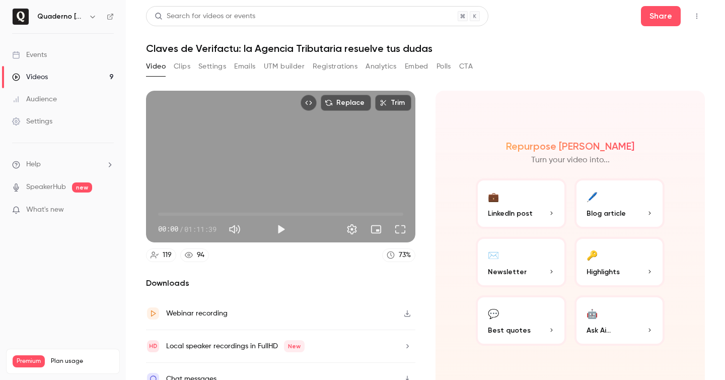 This screenshot has height=380, width=725. Describe the element at coordinates (187, 229) in the screenshot. I see `div: 00:00` at that location.